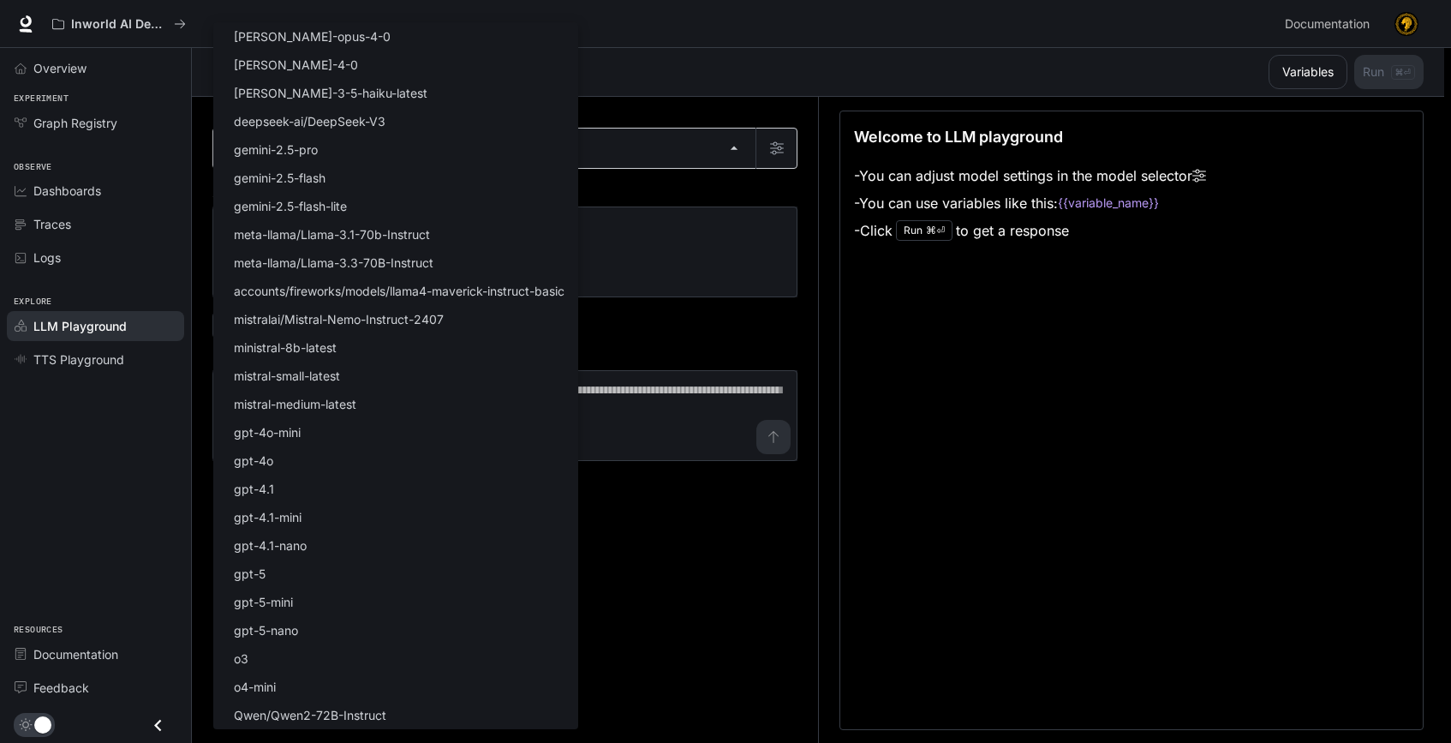 The image size is (1451, 743). Describe the element at coordinates (266, 630) in the screenshot. I see `p: gpt-5-nano` at that location.